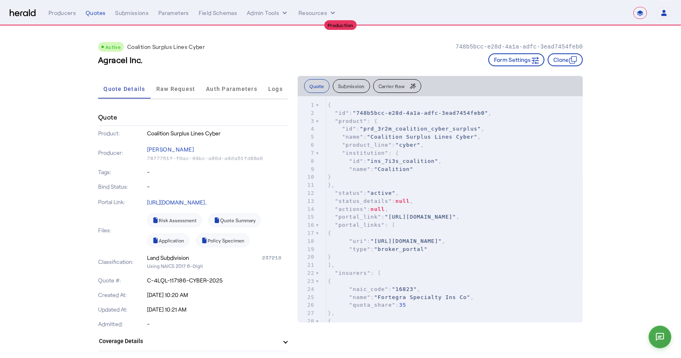  What do you see at coordinates (353, 273) in the screenshot?
I see `span: "insurers"` at bounding box center [353, 273].